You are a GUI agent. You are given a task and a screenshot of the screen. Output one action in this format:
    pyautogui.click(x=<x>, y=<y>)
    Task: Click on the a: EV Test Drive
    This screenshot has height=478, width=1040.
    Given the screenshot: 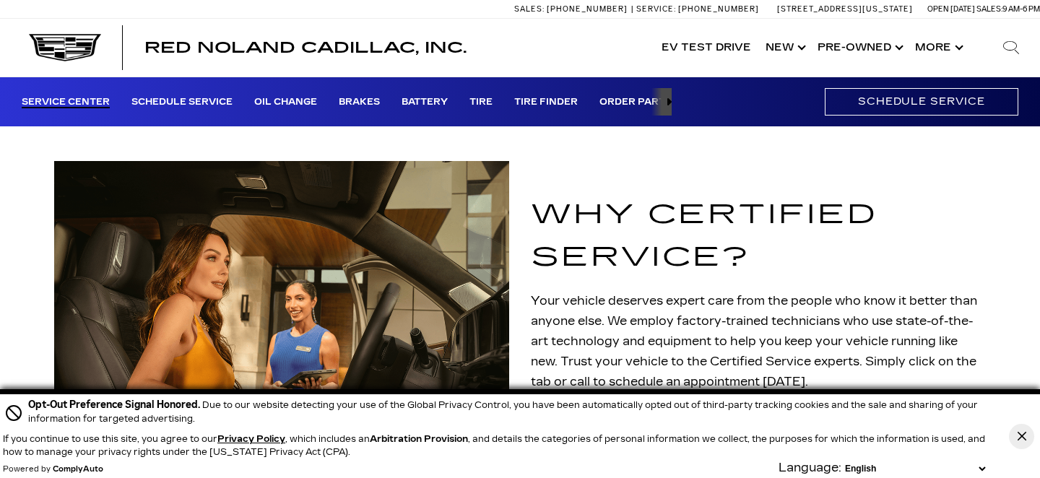 What is the action you would take?
    pyautogui.click(x=707, y=48)
    